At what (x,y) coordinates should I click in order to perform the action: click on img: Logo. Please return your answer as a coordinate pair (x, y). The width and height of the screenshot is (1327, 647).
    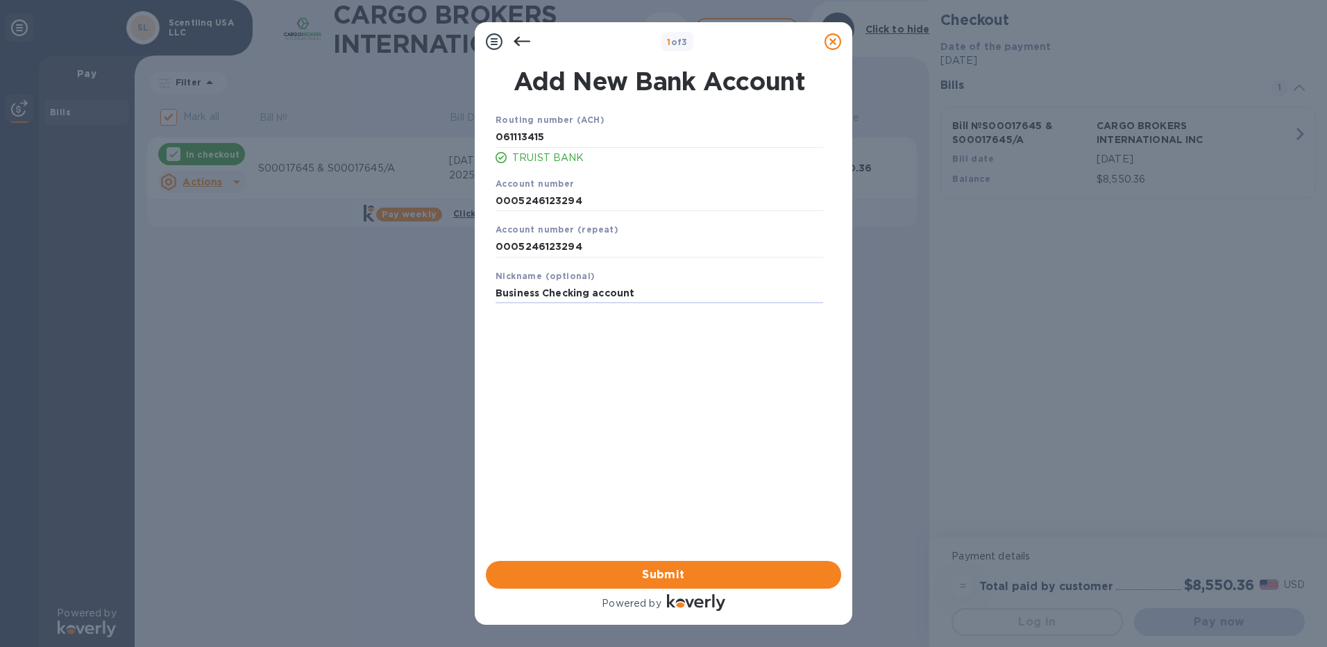
    Looking at the image, I should click on (696, 603).